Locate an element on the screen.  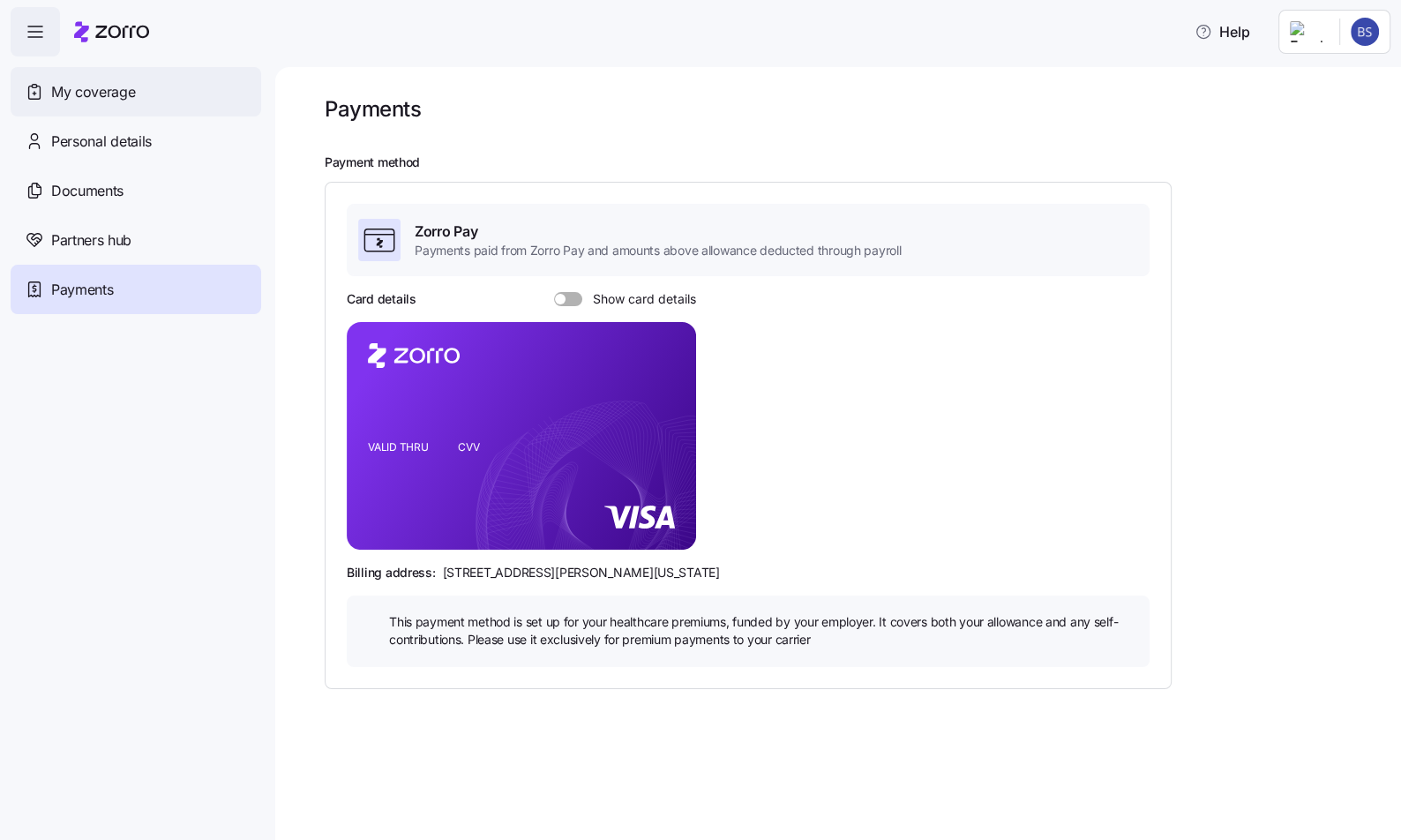
span: Zorro Pay is located at coordinates (657, 231).